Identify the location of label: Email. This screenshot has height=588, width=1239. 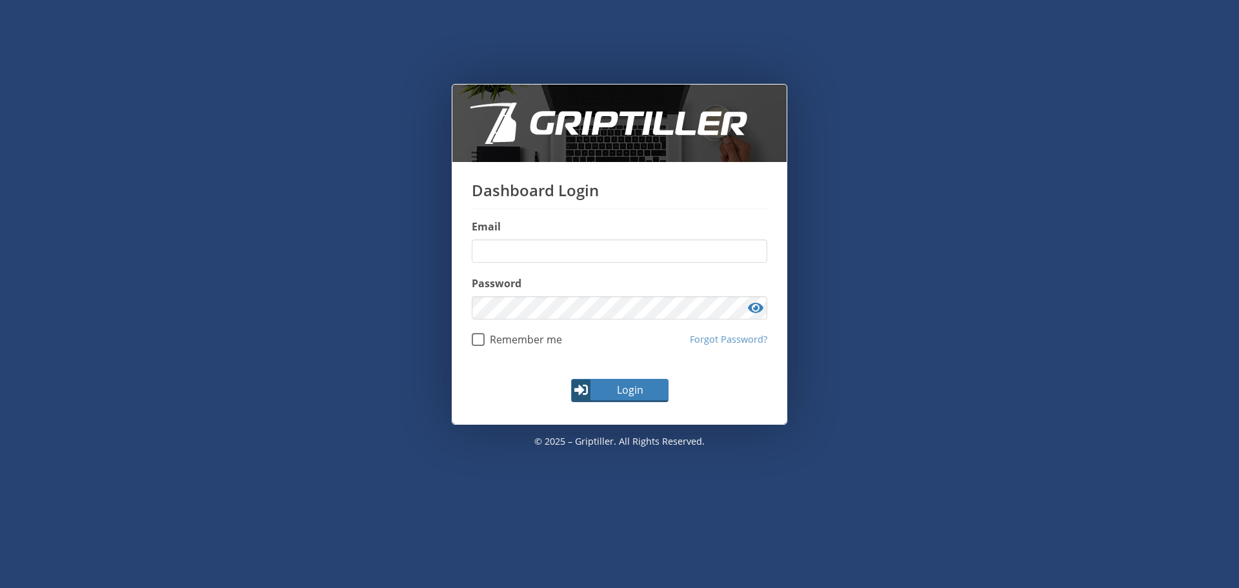
(620, 227).